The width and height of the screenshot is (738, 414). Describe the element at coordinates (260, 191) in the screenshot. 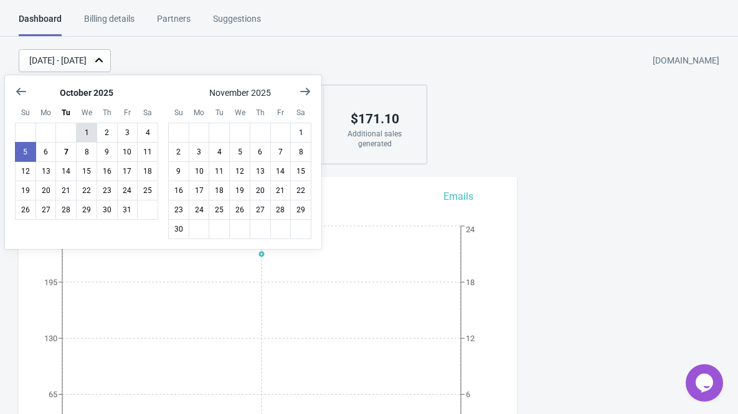

I see `button: November 20 2025` at that location.